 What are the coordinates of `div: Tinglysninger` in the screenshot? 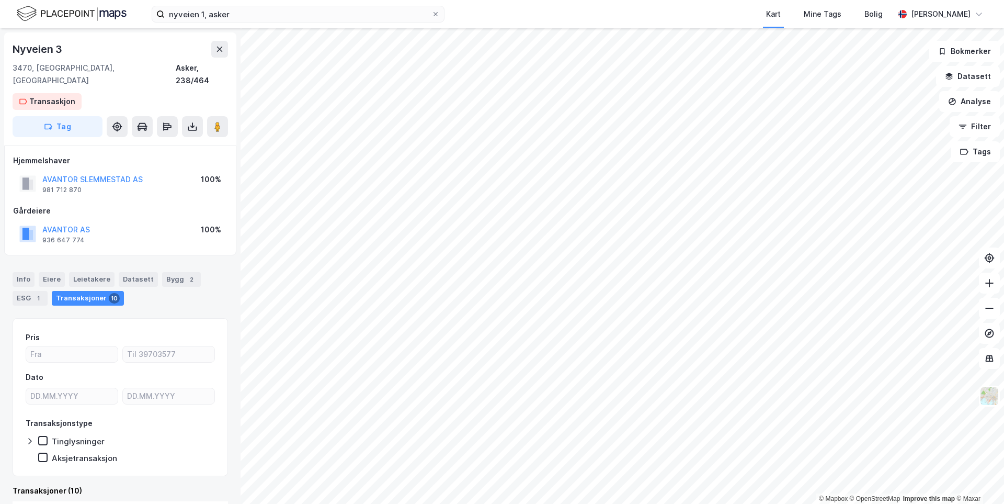 It's located at (78, 441).